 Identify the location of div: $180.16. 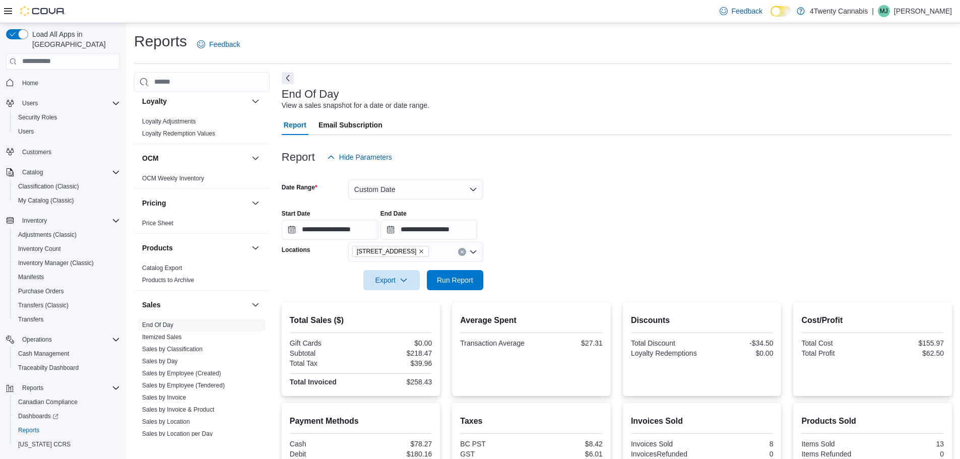
(397, 454).